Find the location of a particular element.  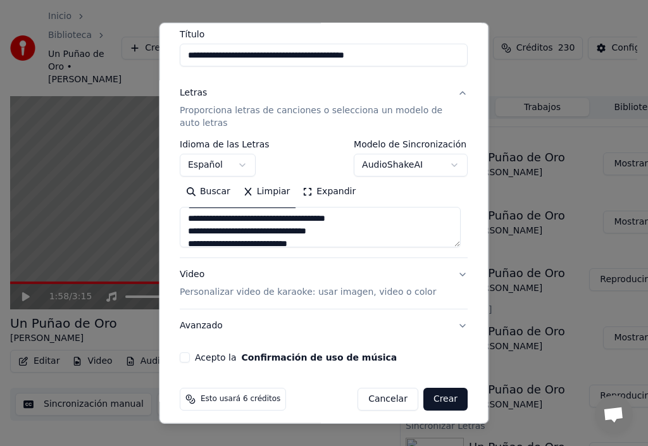

button: Acepto la is located at coordinates (320, 358).